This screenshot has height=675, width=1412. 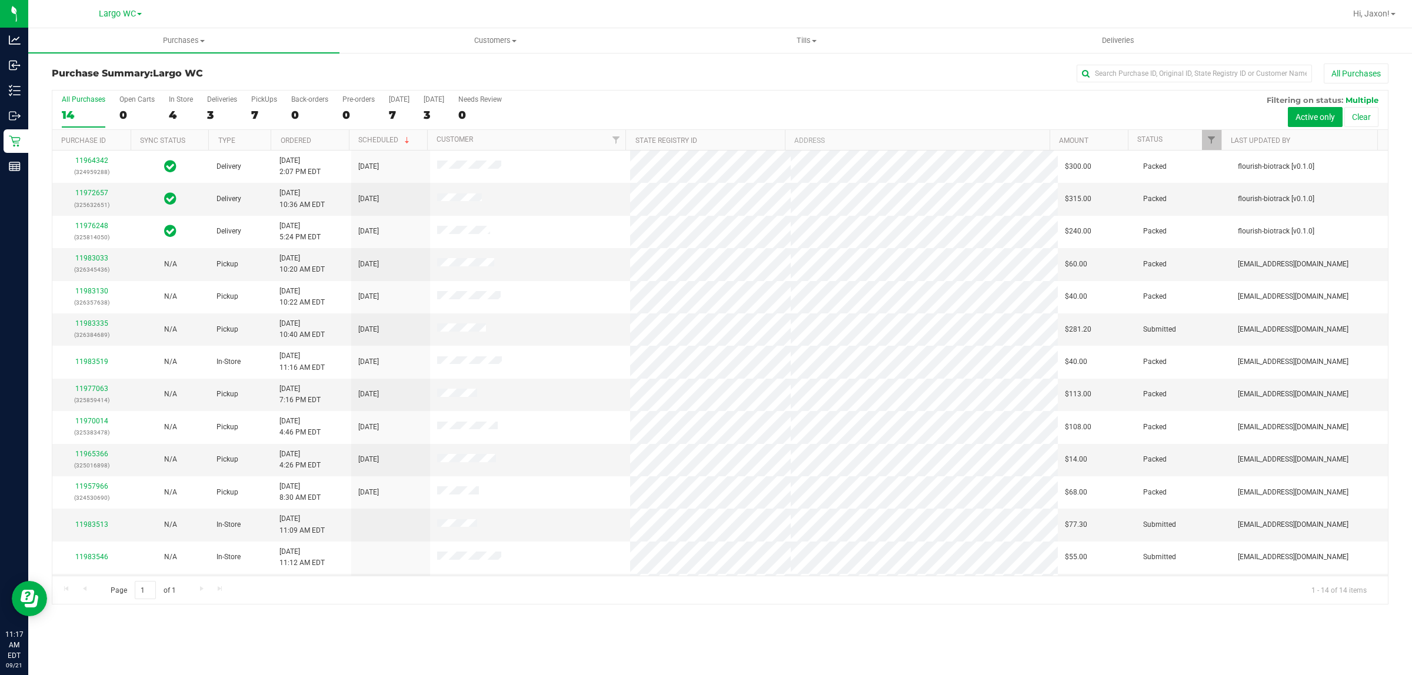 What do you see at coordinates (15, 166) in the screenshot?
I see `inline-svg: Reports` at bounding box center [15, 166].